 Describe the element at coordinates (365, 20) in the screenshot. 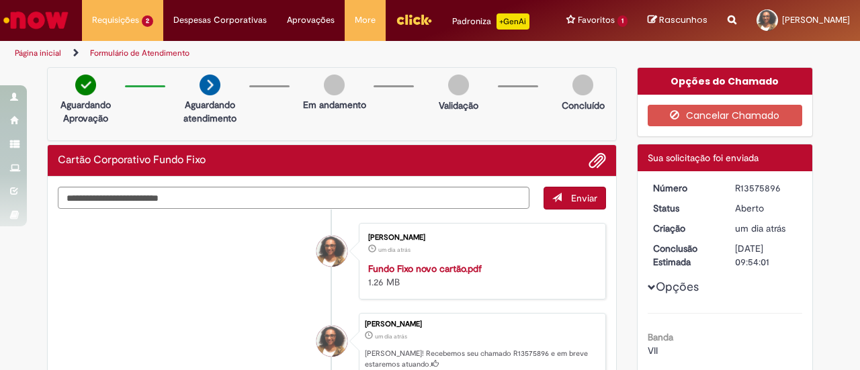

I see `span: More` at that location.